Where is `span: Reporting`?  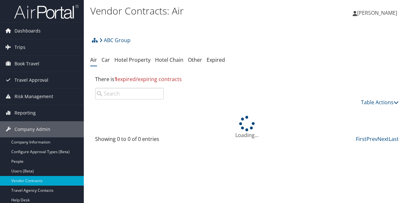 span: Reporting is located at coordinates (25, 113).